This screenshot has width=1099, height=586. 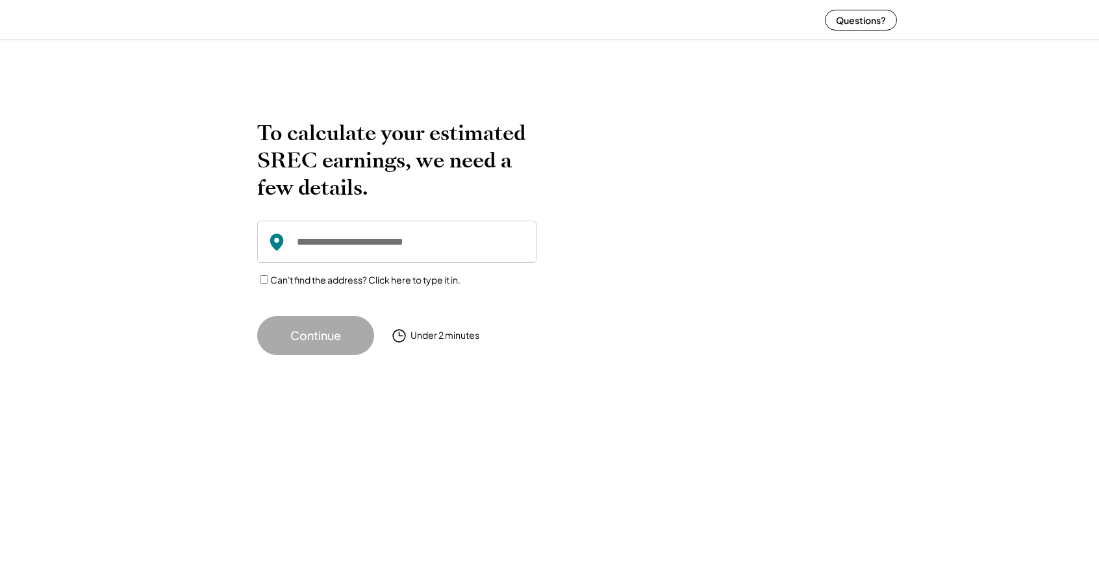 What do you see at coordinates (445, 336) in the screenshot?
I see `div: Under 2 minutes` at bounding box center [445, 336].